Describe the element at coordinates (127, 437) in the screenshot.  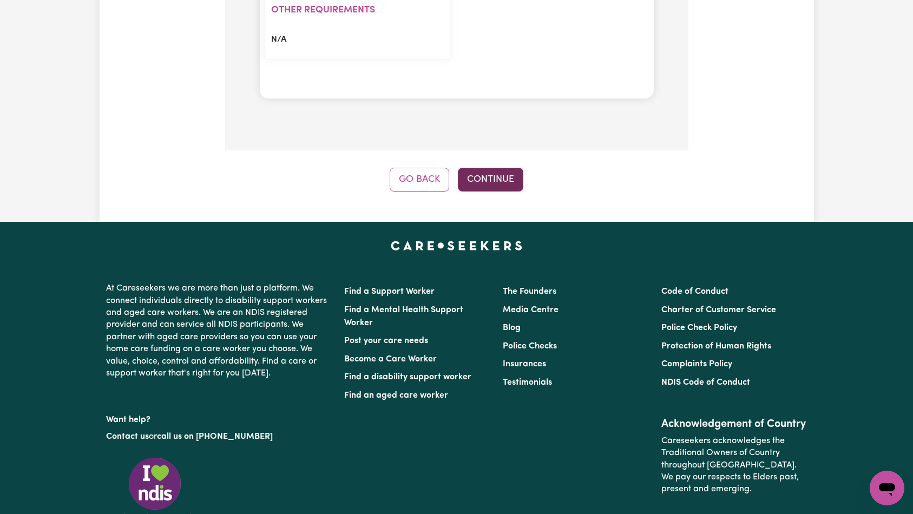
I see `a: Contact us` at that location.